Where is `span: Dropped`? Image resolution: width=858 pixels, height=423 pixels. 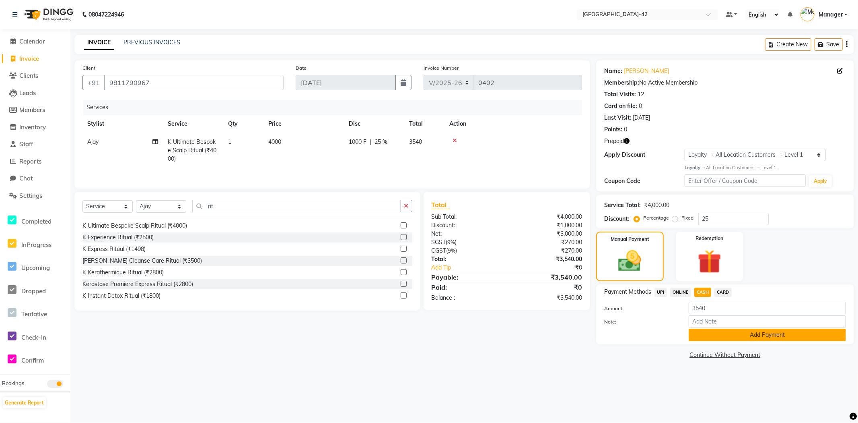 span: Dropped is located at coordinates (33, 291).